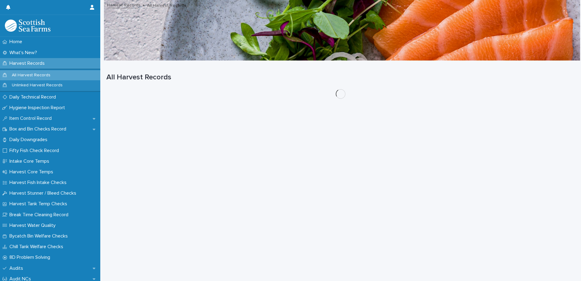  Describe the element at coordinates (32, 118) in the screenshot. I see `p: Item Control Record` at that location.